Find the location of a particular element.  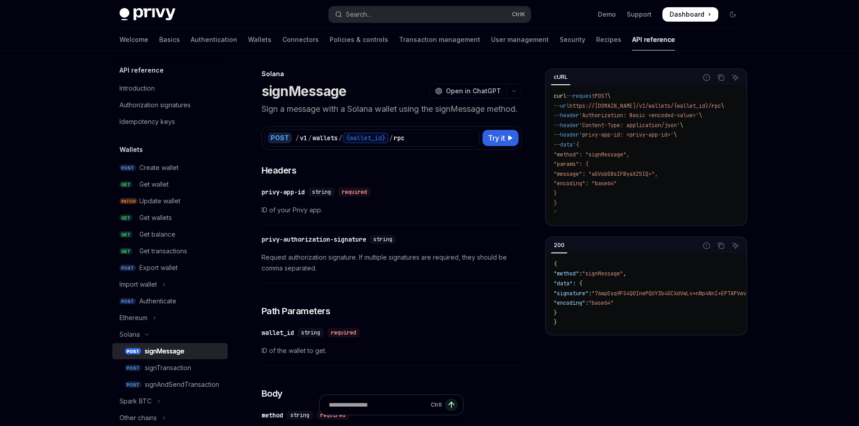

a: Dashboard is located at coordinates (690, 14).